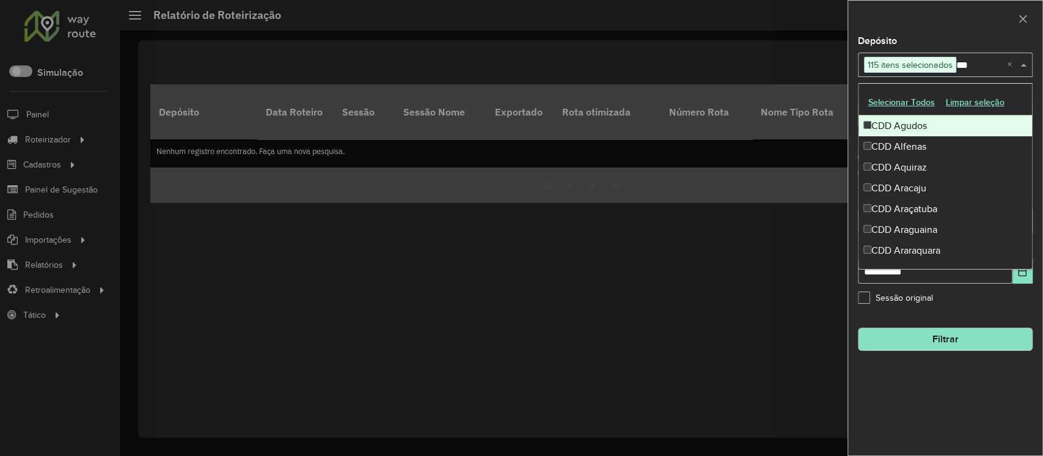 The width and height of the screenshot is (1043, 456). What do you see at coordinates (945, 126) in the screenshot?
I see `div: CDD Agudos` at bounding box center [945, 126].